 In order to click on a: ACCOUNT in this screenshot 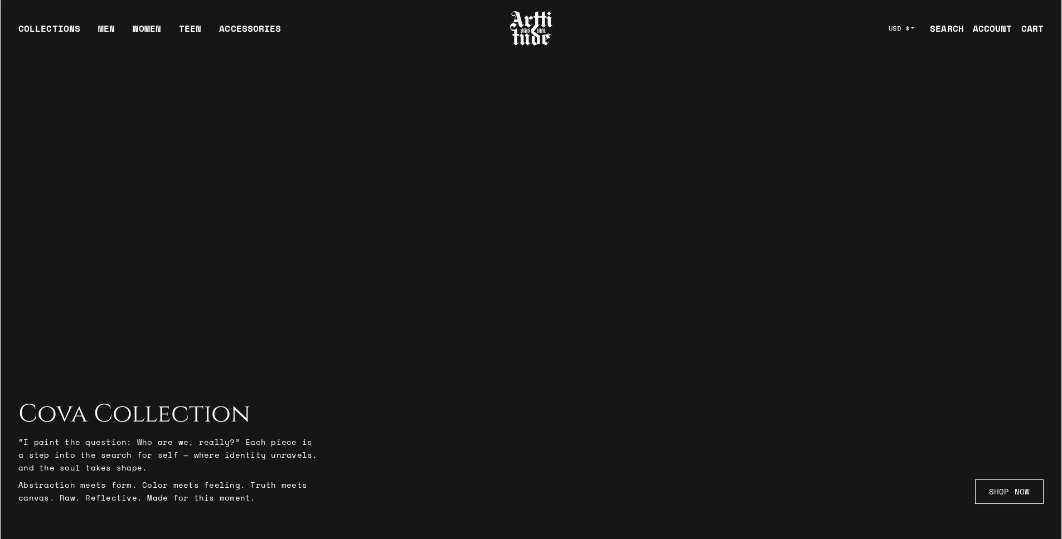, I will do `click(988, 28)`.